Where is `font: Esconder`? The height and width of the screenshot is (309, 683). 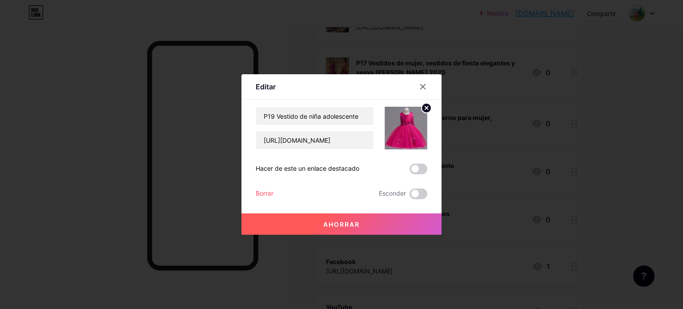 font: Esconder is located at coordinates (392, 193).